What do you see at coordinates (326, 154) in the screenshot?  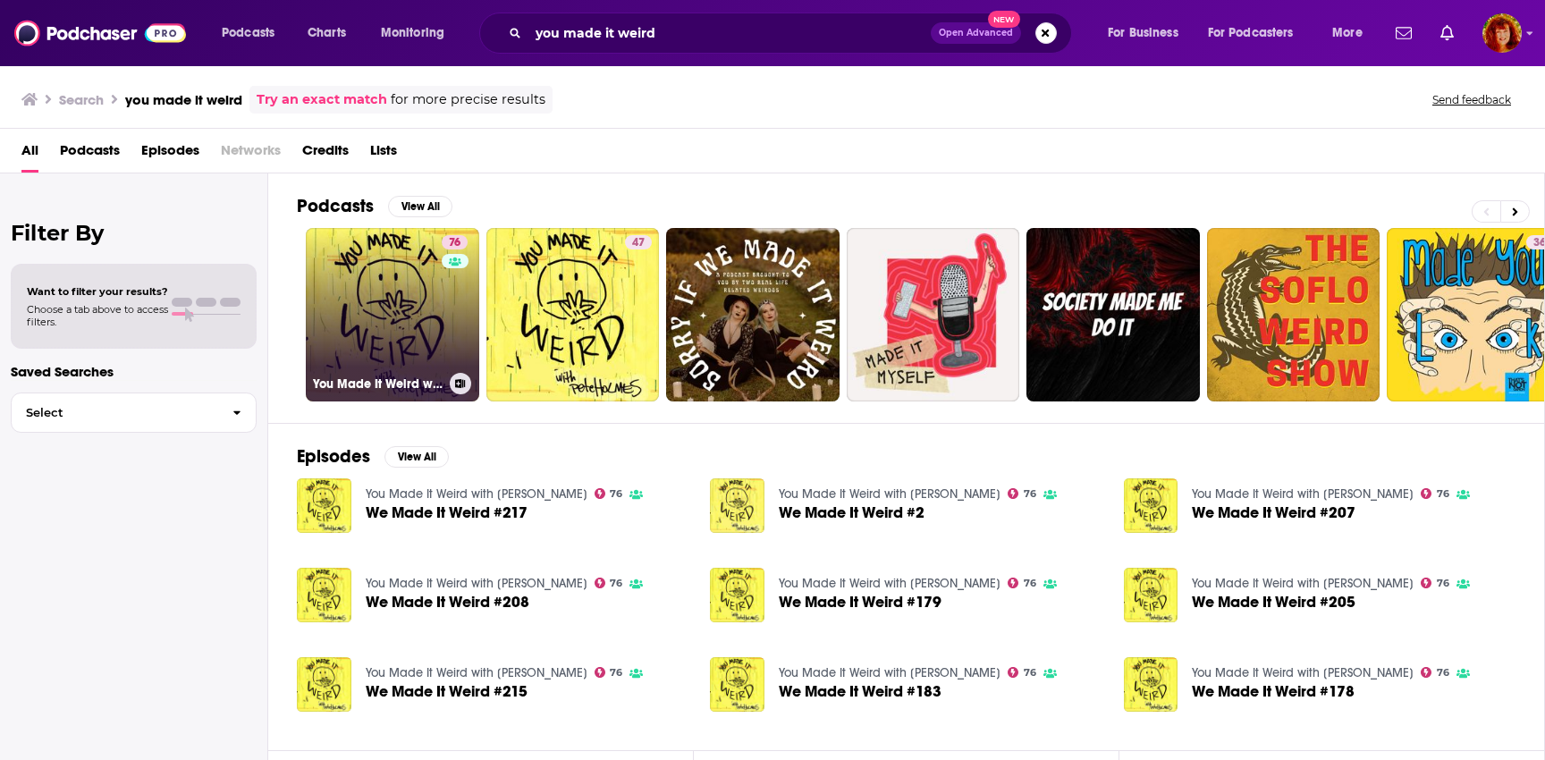 I see `span: Credits` at bounding box center [326, 154].